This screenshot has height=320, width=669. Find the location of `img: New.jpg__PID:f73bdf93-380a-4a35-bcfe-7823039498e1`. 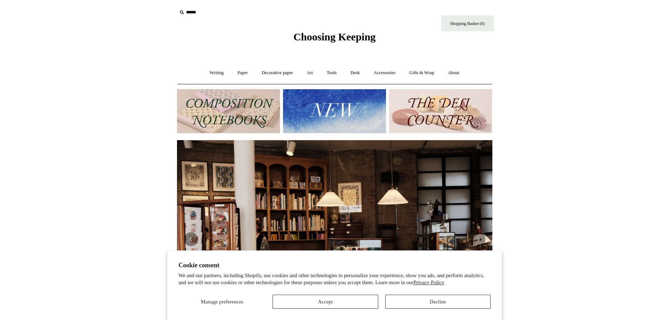

img: New.jpg__PID:f73bdf93-380a-4a35-bcfe-7823039498e1 is located at coordinates (334, 111).